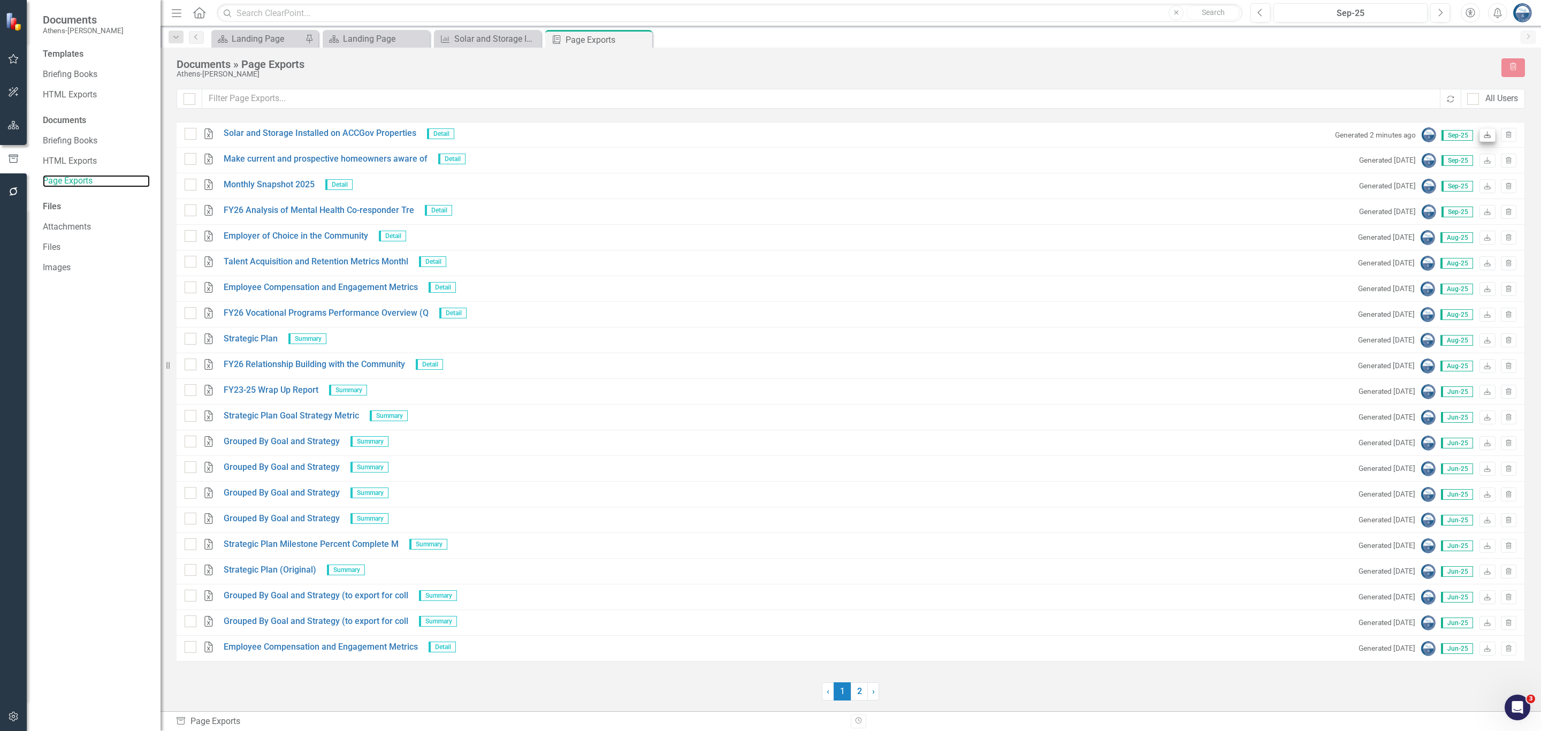 Image resolution: width=1541 pixels, height=731 pixels. I want to click on a: FY26 Analysis of Mental Health Co-responder Tre, so click(319, 210).